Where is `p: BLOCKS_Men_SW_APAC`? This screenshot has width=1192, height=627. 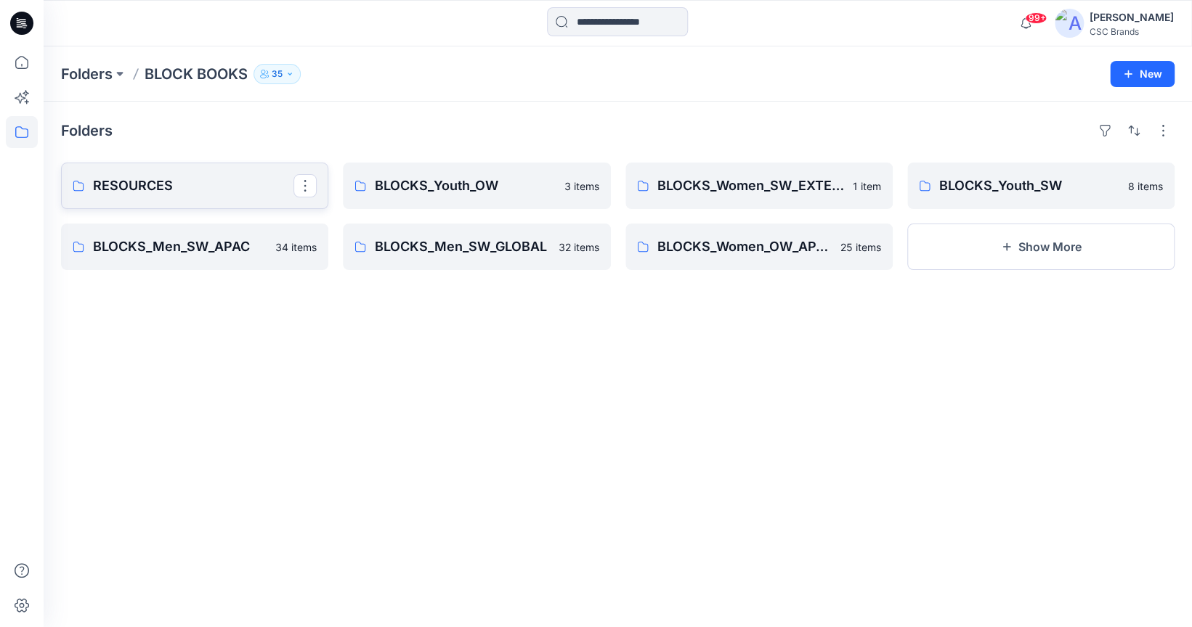 p: BLOCKS_Men_SW_APAC is located at coordinates (179, 247).